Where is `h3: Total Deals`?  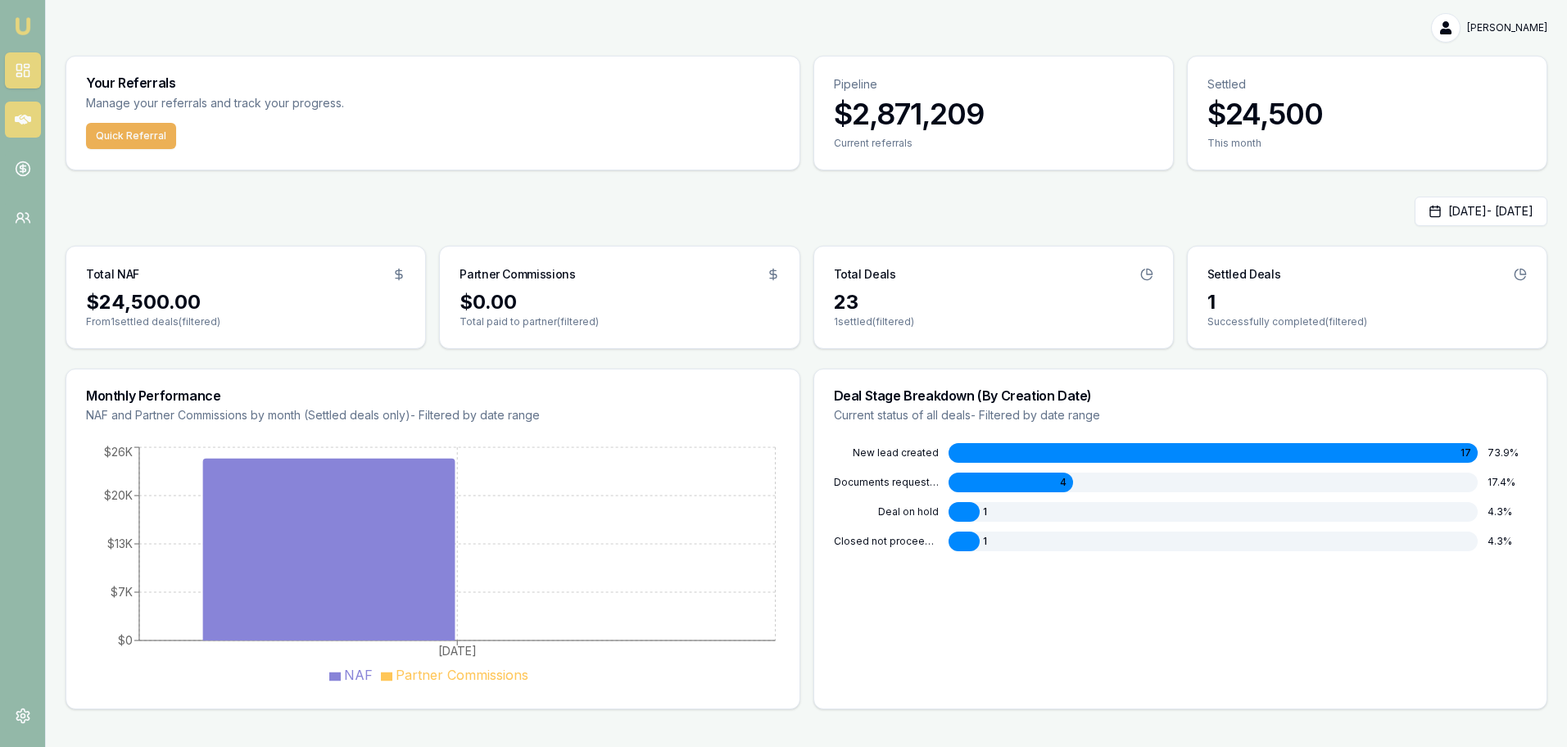
h3: Total Deals is located at coordinates (865, 274).